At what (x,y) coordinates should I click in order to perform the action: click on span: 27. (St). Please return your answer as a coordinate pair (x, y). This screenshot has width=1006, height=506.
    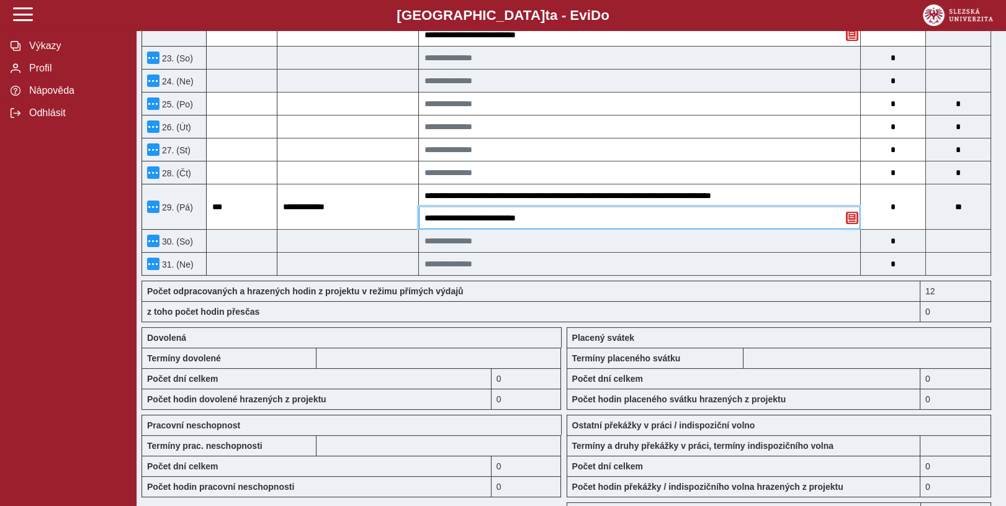
    Looking at the image, I should click on (175, 150).